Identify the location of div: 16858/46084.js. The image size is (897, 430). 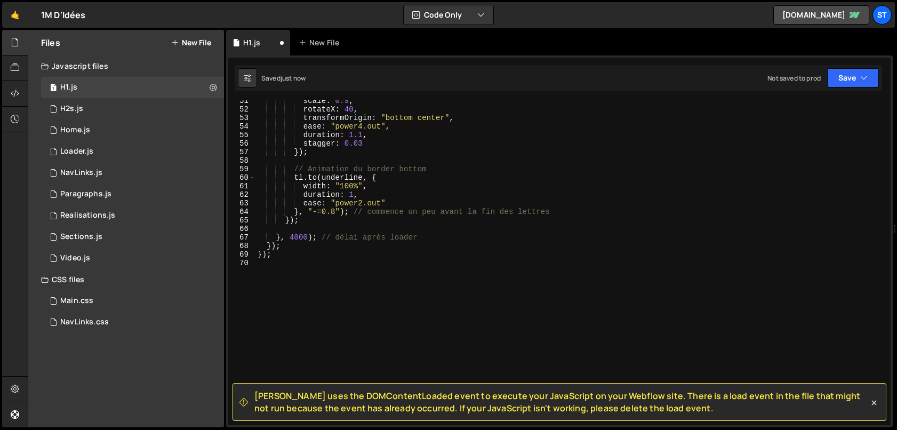
(132, 194).